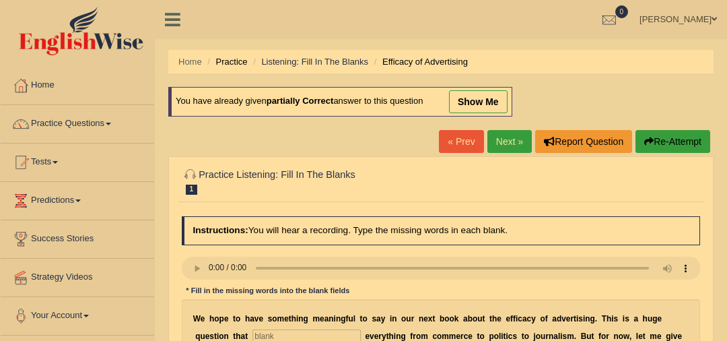 The height and width of the screenshot is (341, 727). What do you see at coordinates (672, 141) in the screenshot?
I see `button: Re-Attempt` at bounding box center [672, 141].